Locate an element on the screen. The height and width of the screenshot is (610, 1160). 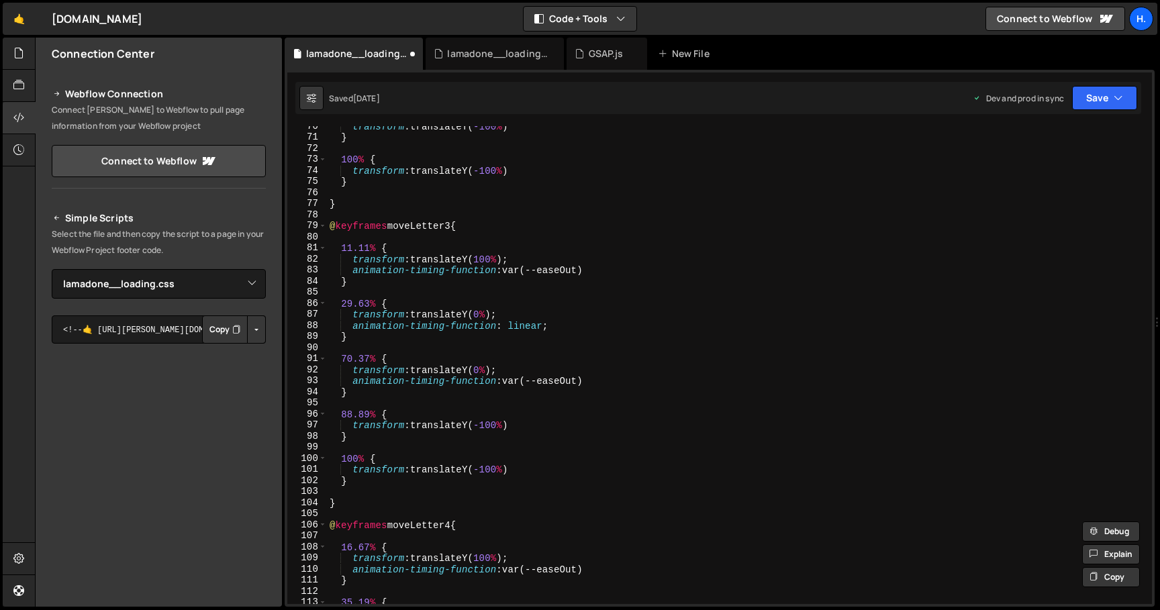
div: 106 is located at coordinates (307, 525).